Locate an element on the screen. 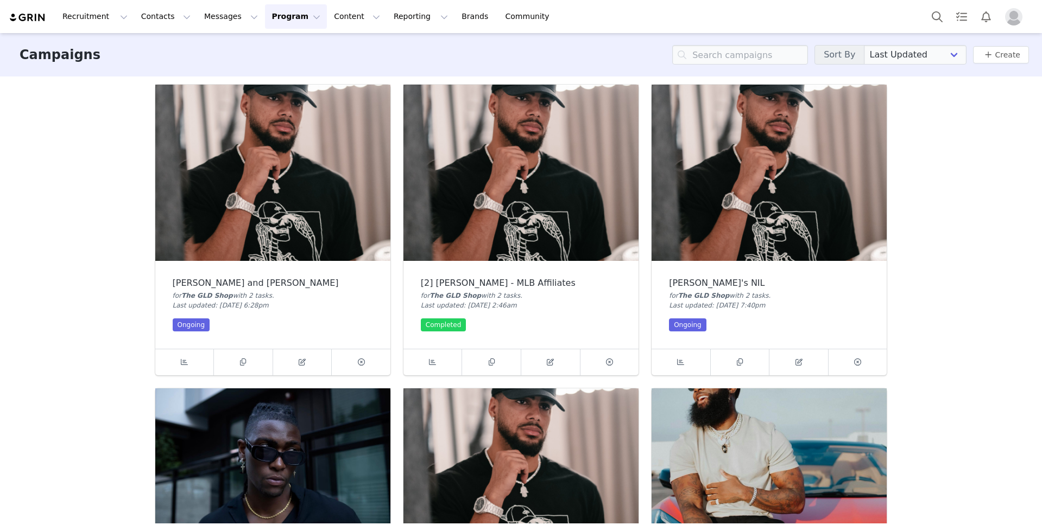 This screenshot has width=1042, height=525. button: Create is located at coordinates (1000, 55).